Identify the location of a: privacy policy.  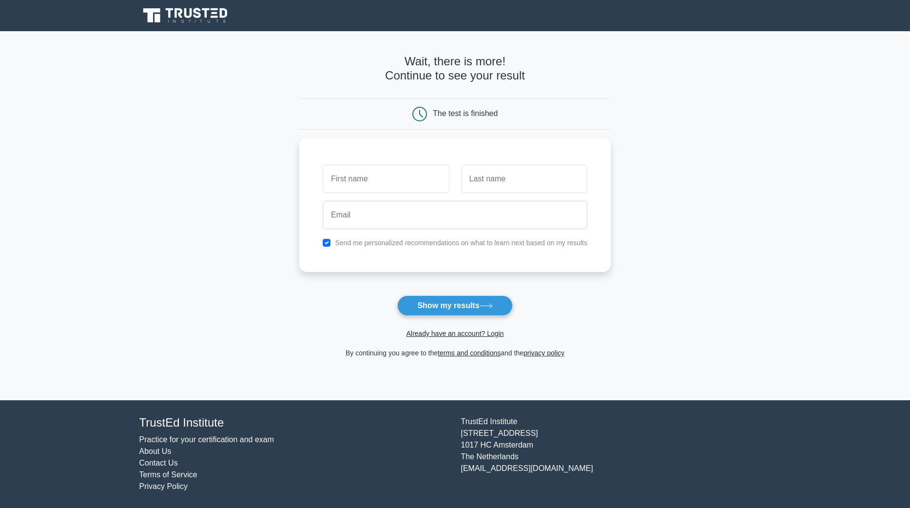
(544, 353).